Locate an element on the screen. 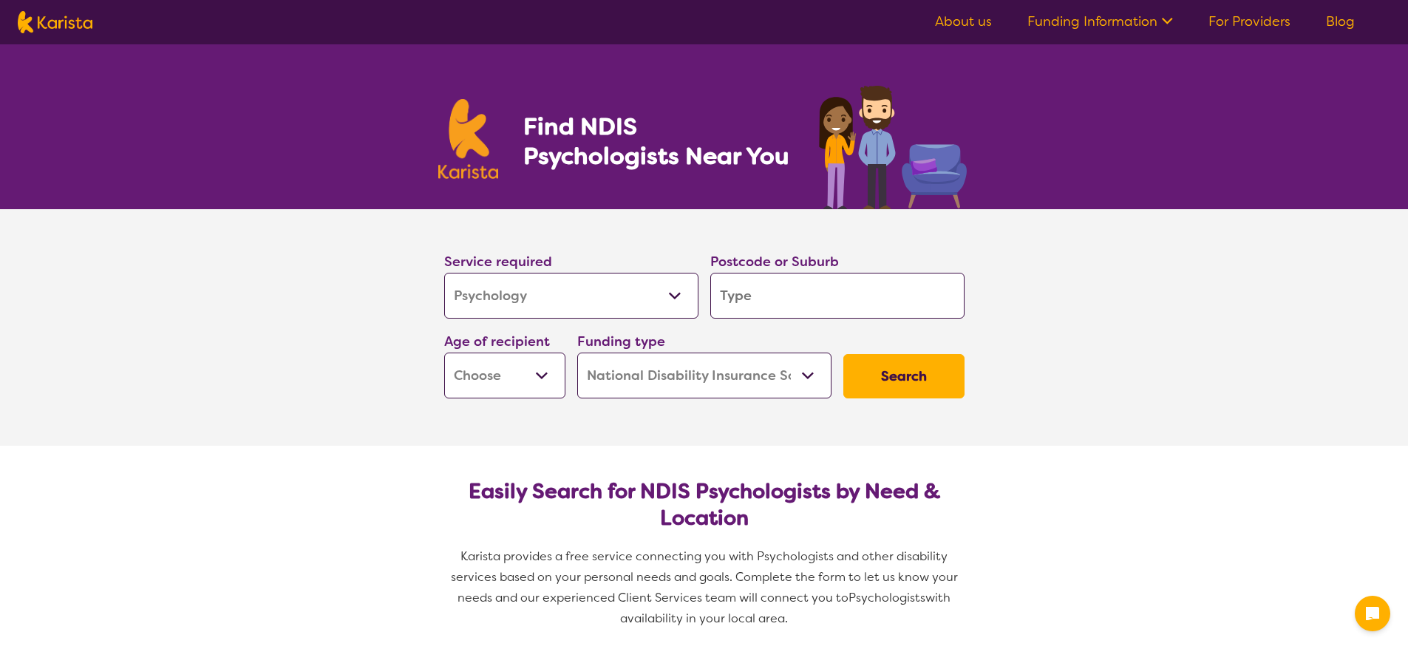 This screenshot has height=649, width=1408. input: Type is located at coordinates (837, 296).